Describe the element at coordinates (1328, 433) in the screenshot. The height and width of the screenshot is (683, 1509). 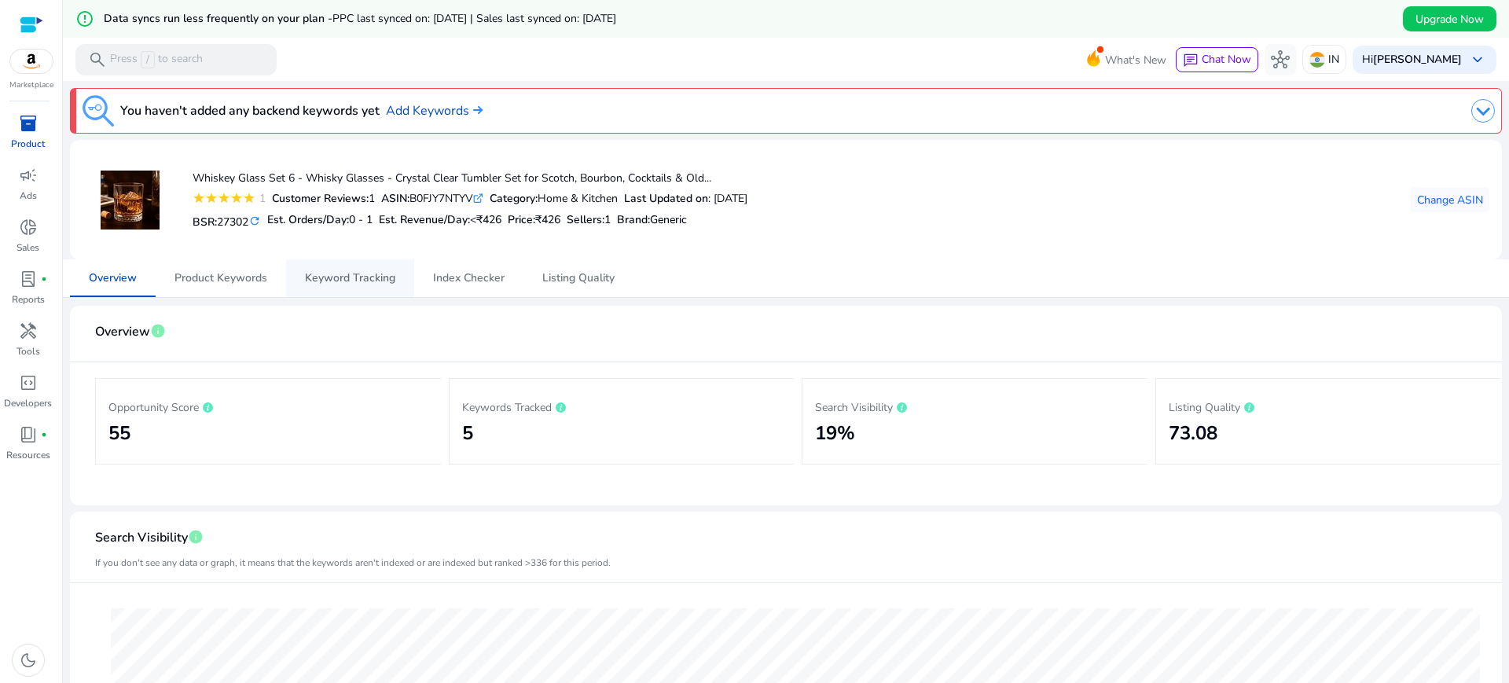
I see `h2: 73.08` at that location.